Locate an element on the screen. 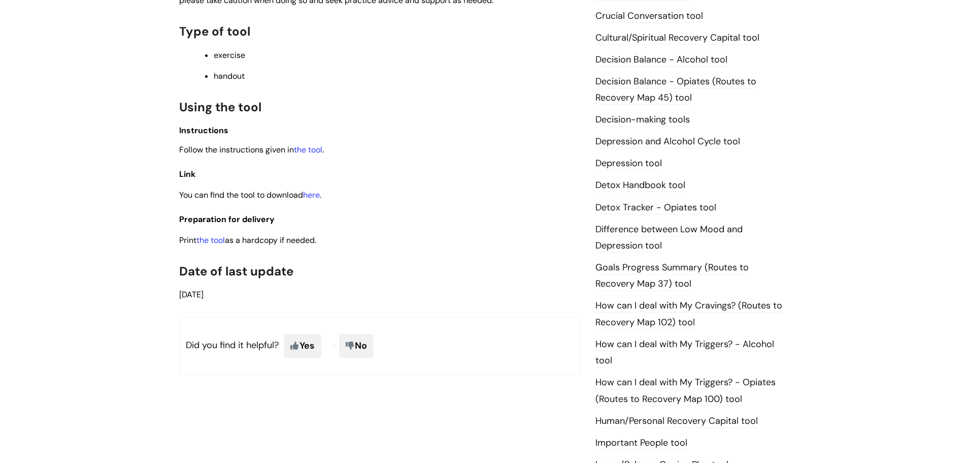 This screenshot has height=463, width=967. a: Human/Personal Recovery Capital tool is located at coordinates (677, 421).